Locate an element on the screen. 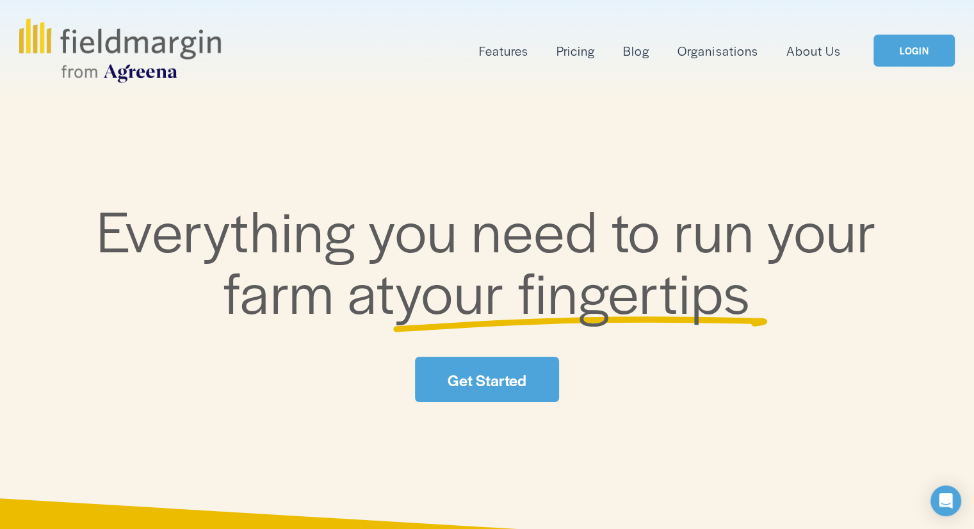 The image size is (974, 529). a: LOGIN is located at coordinates (914, 51).